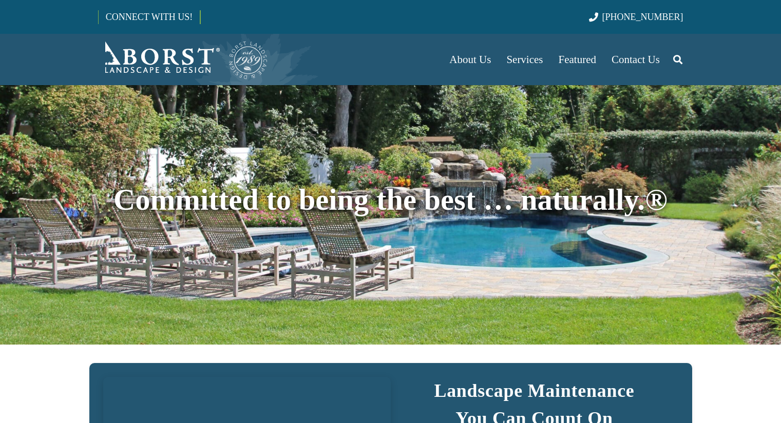 The height and width of the screenshot is (423, 781). I want to click on a: Borst-Logo, so click(183, 60).